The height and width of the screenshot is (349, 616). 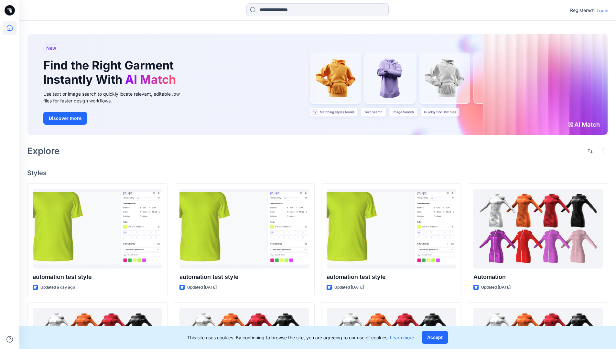 I want to click on p: Automation, so click(x=538, y=277).